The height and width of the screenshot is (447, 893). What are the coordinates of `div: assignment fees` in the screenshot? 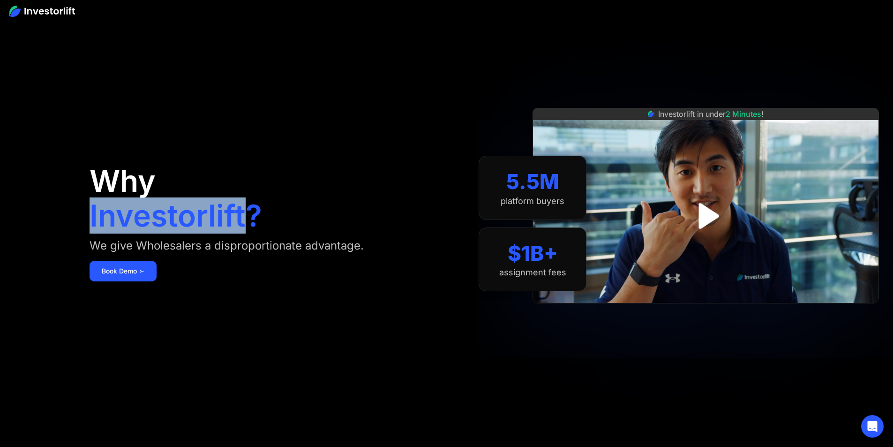 It's located at (533, 272).